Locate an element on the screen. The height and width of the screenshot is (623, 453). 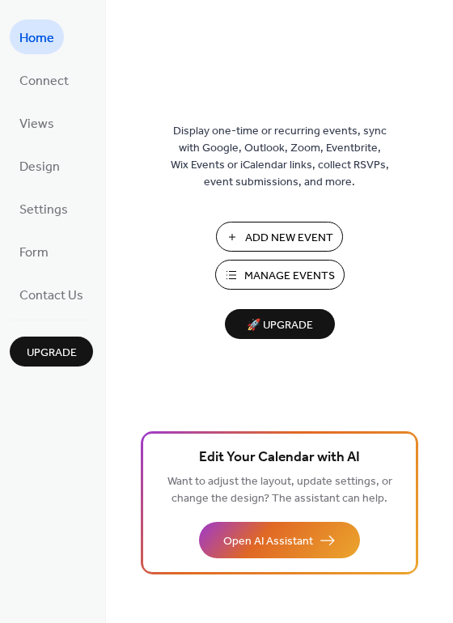
a: Contact Us is located at coordinates (51, 294).